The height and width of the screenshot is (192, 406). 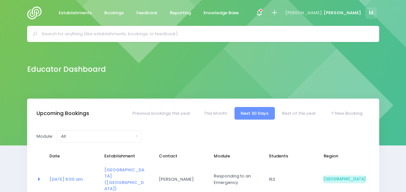 What do you see at coordinates (180, 13) in the screenshot?
I see `span: Reporting` at bounding box center [180, 13].